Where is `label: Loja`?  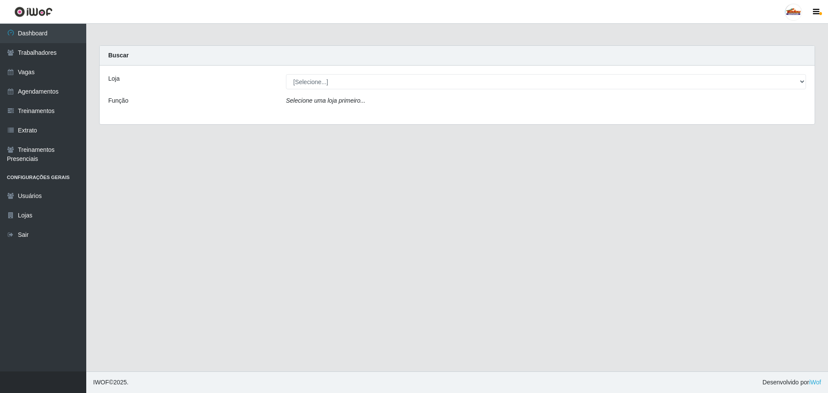 label: Loja is located at coordinates (114, 78).